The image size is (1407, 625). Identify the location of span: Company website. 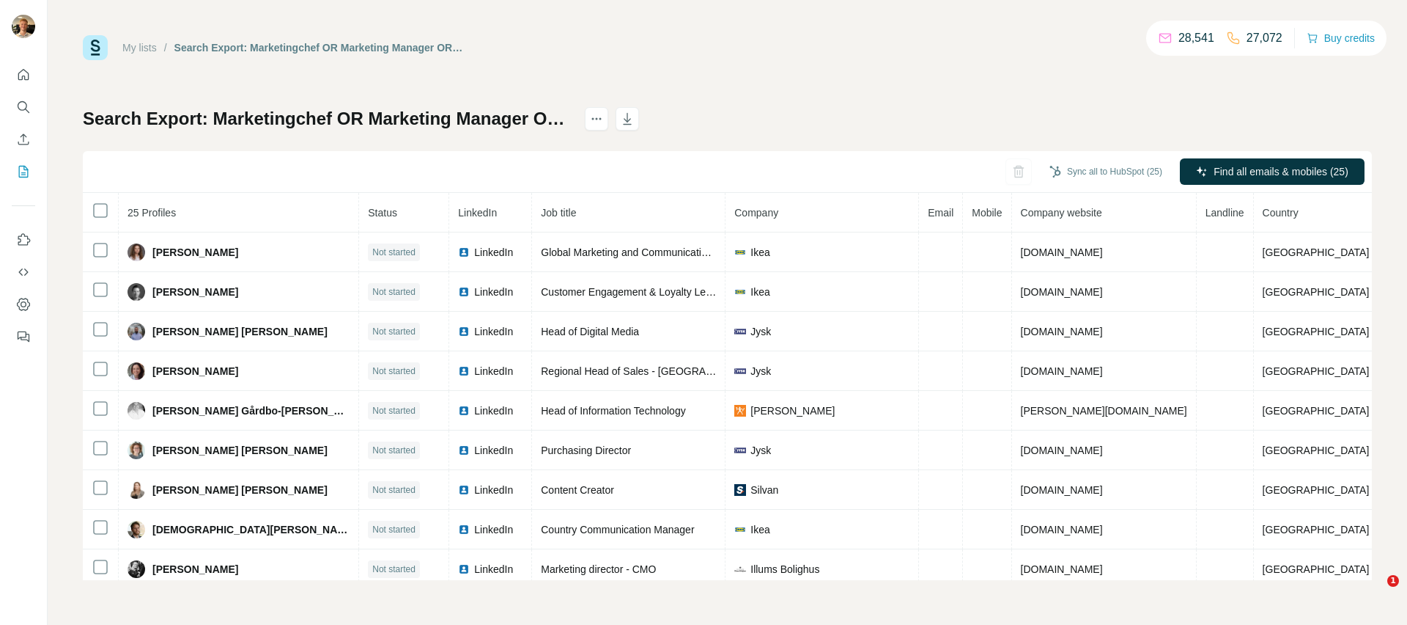
(1061, 213).